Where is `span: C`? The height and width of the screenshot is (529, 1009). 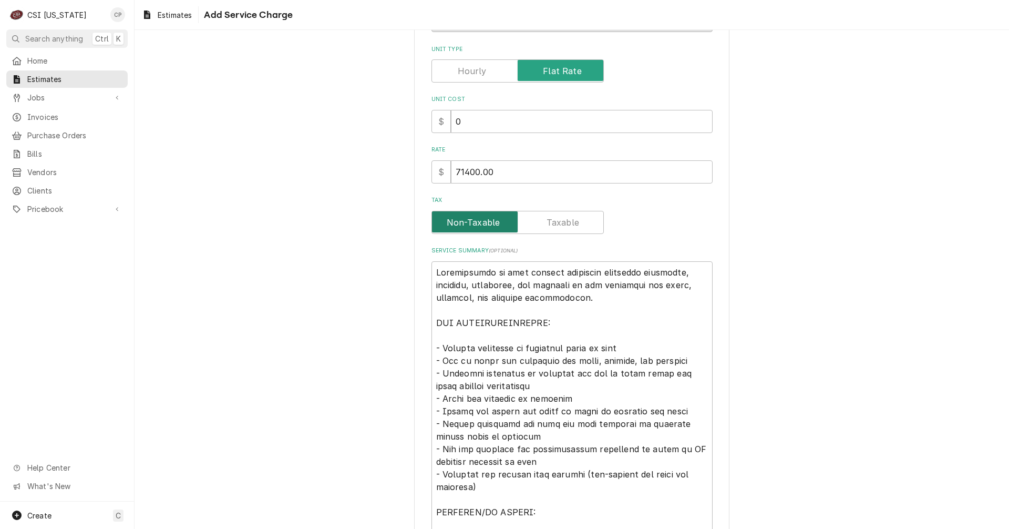 span: C is located at coordinates (118, 515).